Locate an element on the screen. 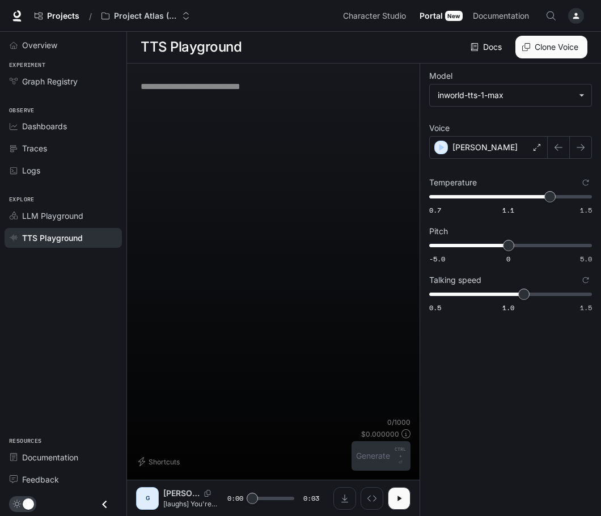 The width and height of the screenshot is (601, 516). span: LLM Playground is located at coordinates (53, 215).